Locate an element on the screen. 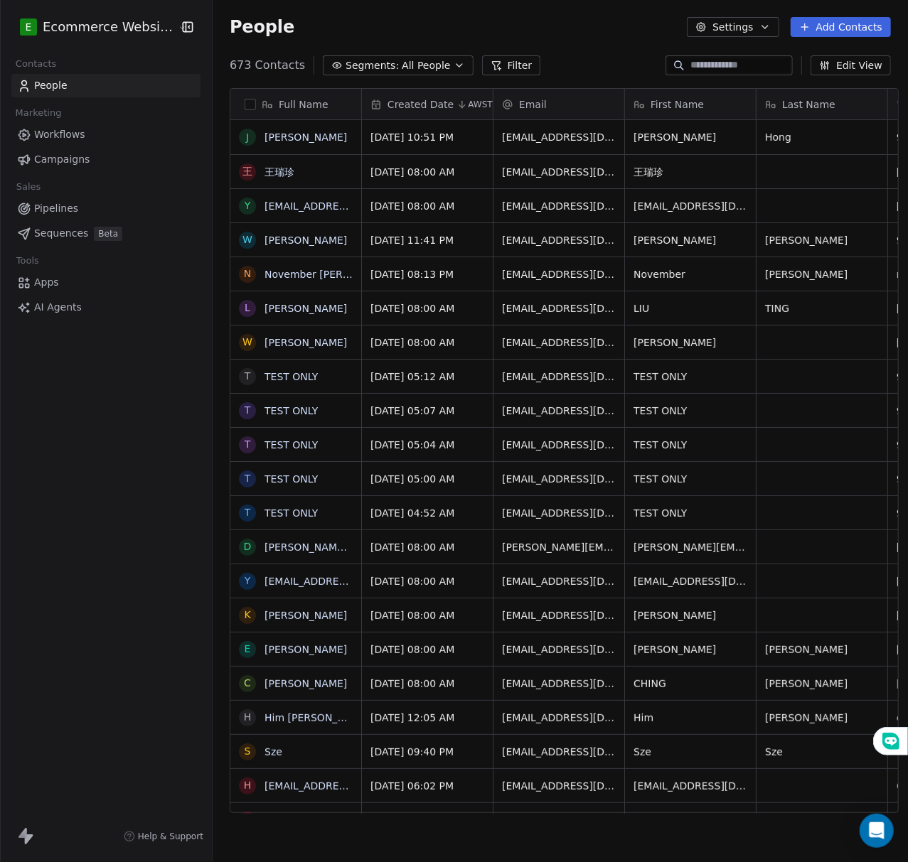 Image resolution: width=908 pixels, height=862 pixels. button: Edit View is located at coordinates (850, 65).